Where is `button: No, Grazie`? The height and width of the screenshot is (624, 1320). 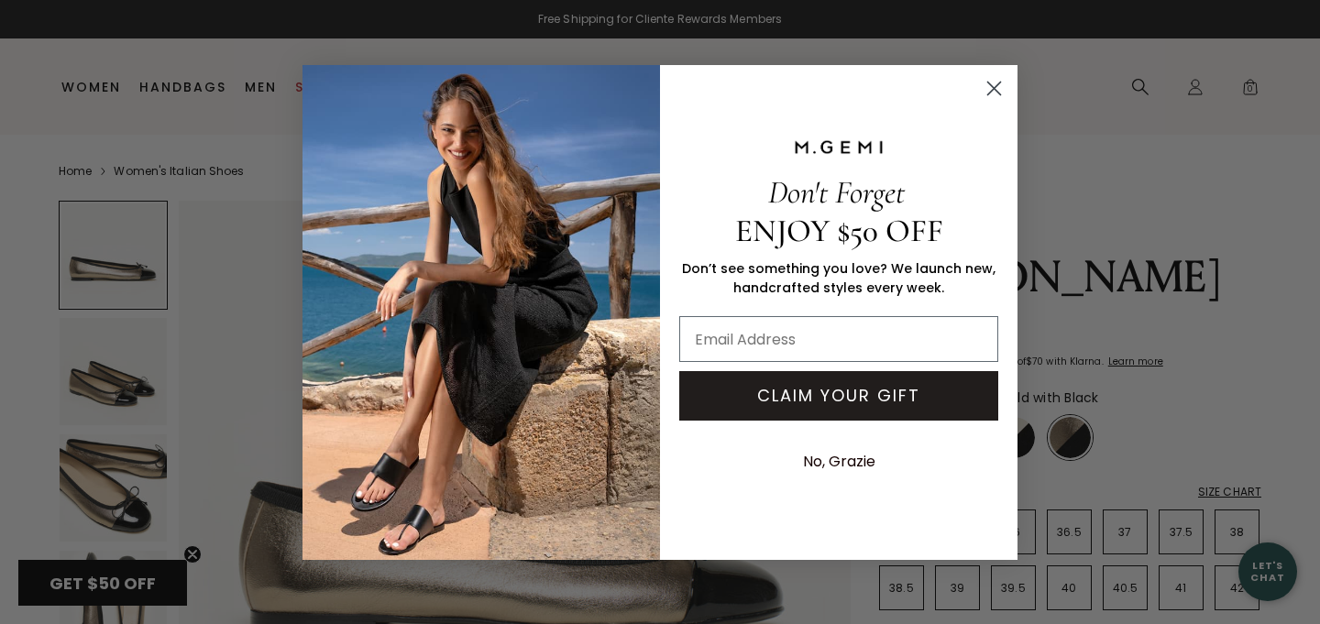 button: No, Grazie is located at coordinates (839, 462).